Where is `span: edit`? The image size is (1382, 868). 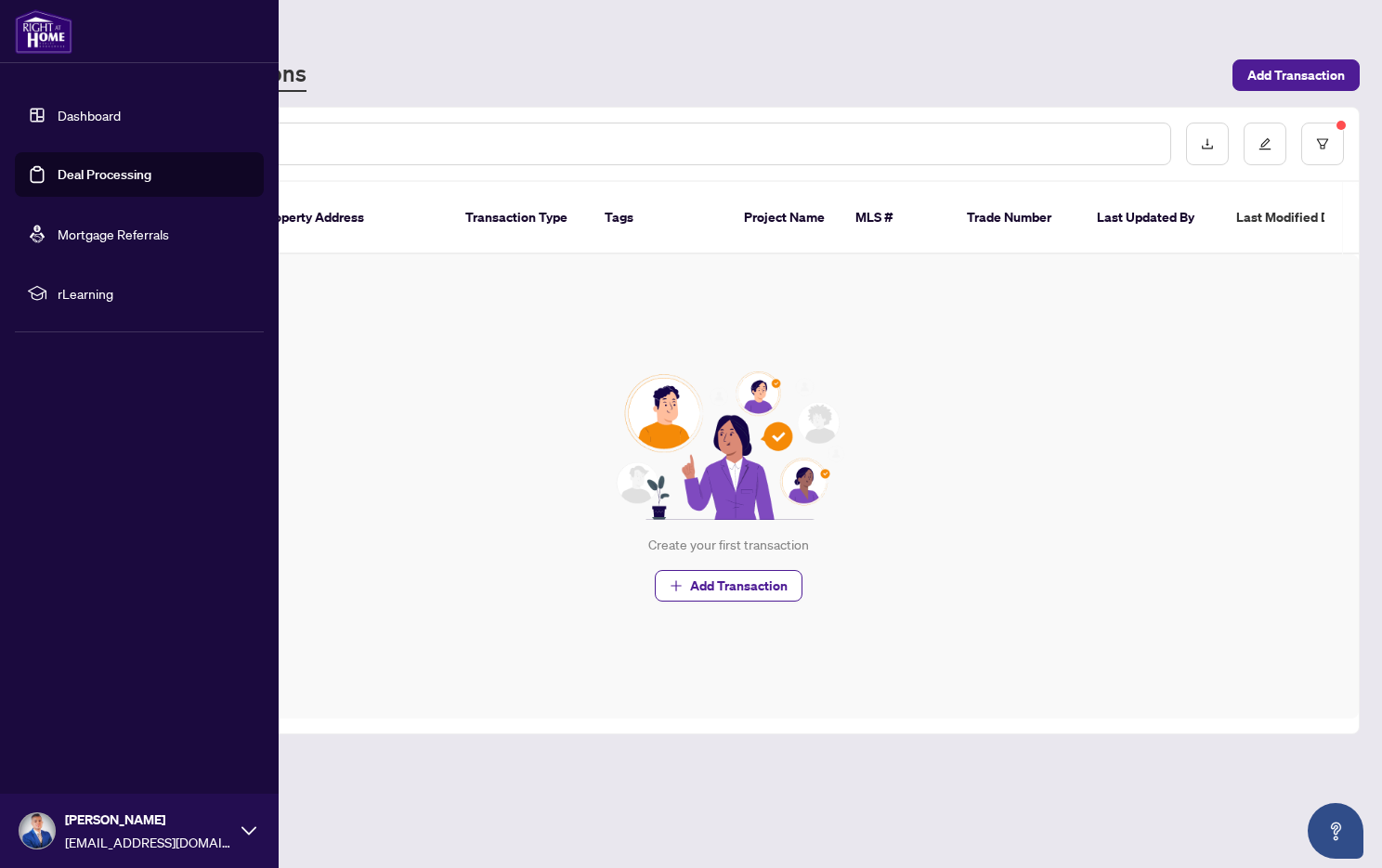 span: edit is located at coordinates (1265, 144).